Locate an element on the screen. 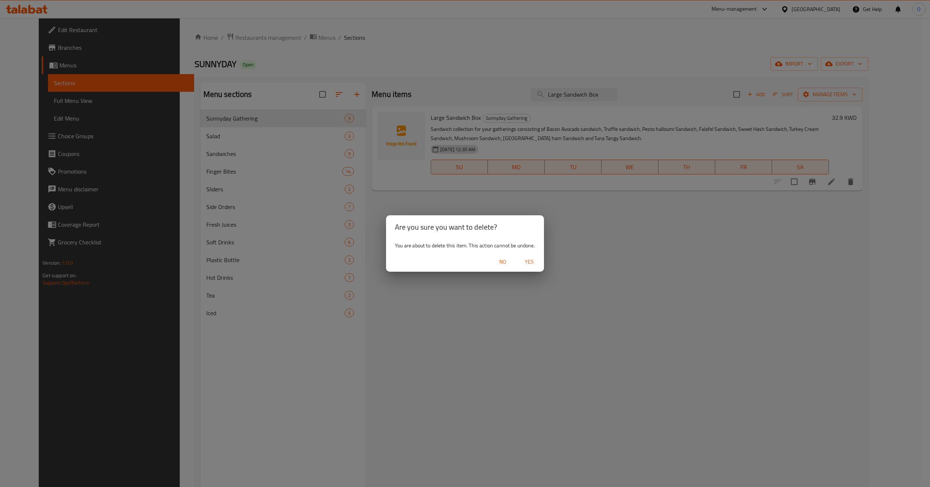  h2: Are you sure you want to delete? is located at coordinates (465, 227).